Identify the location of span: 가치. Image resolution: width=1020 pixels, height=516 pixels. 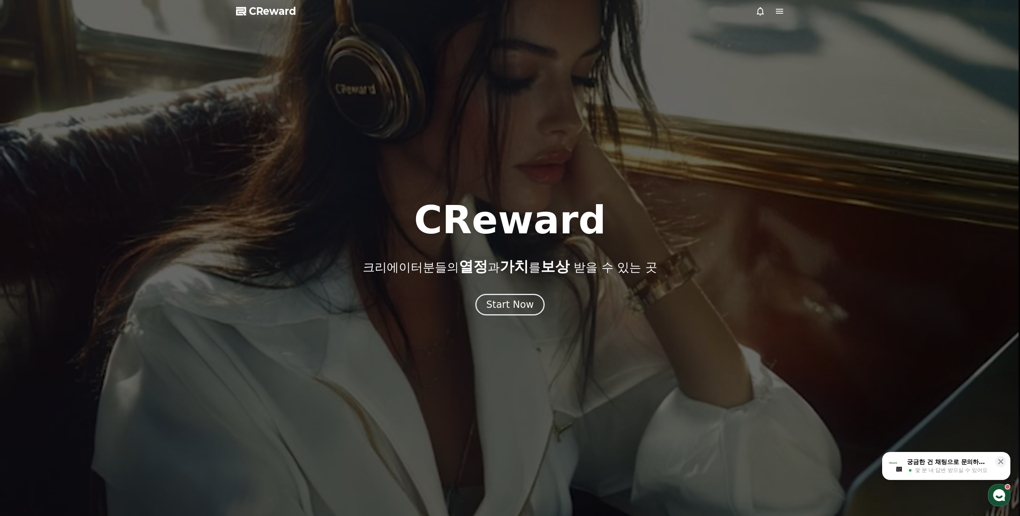
(514, 266).